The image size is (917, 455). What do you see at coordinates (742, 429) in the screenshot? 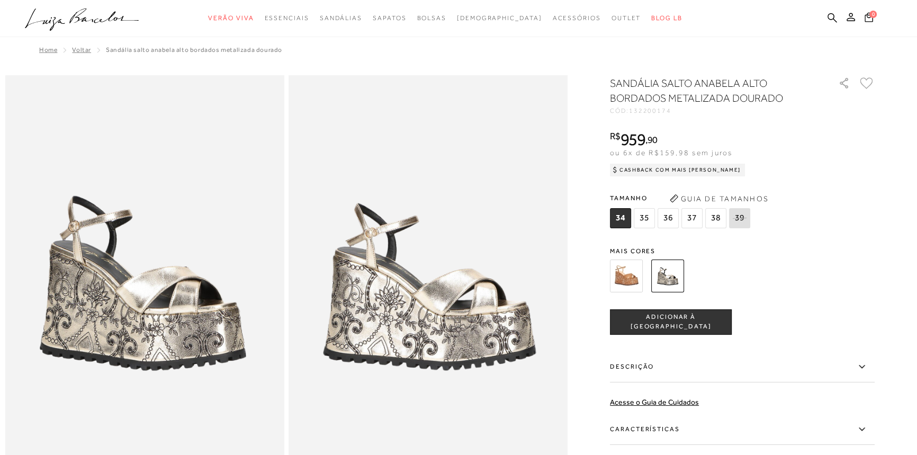
I see `label: Características` at bounding box center [742, 429].